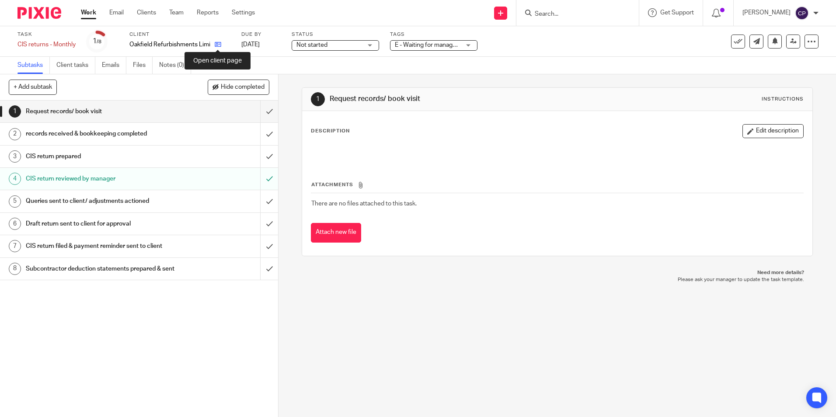  What do you see at coordinates (557, 273) in the screenshot?
I see `p: Need more details?` at bounding box center [557, 273].